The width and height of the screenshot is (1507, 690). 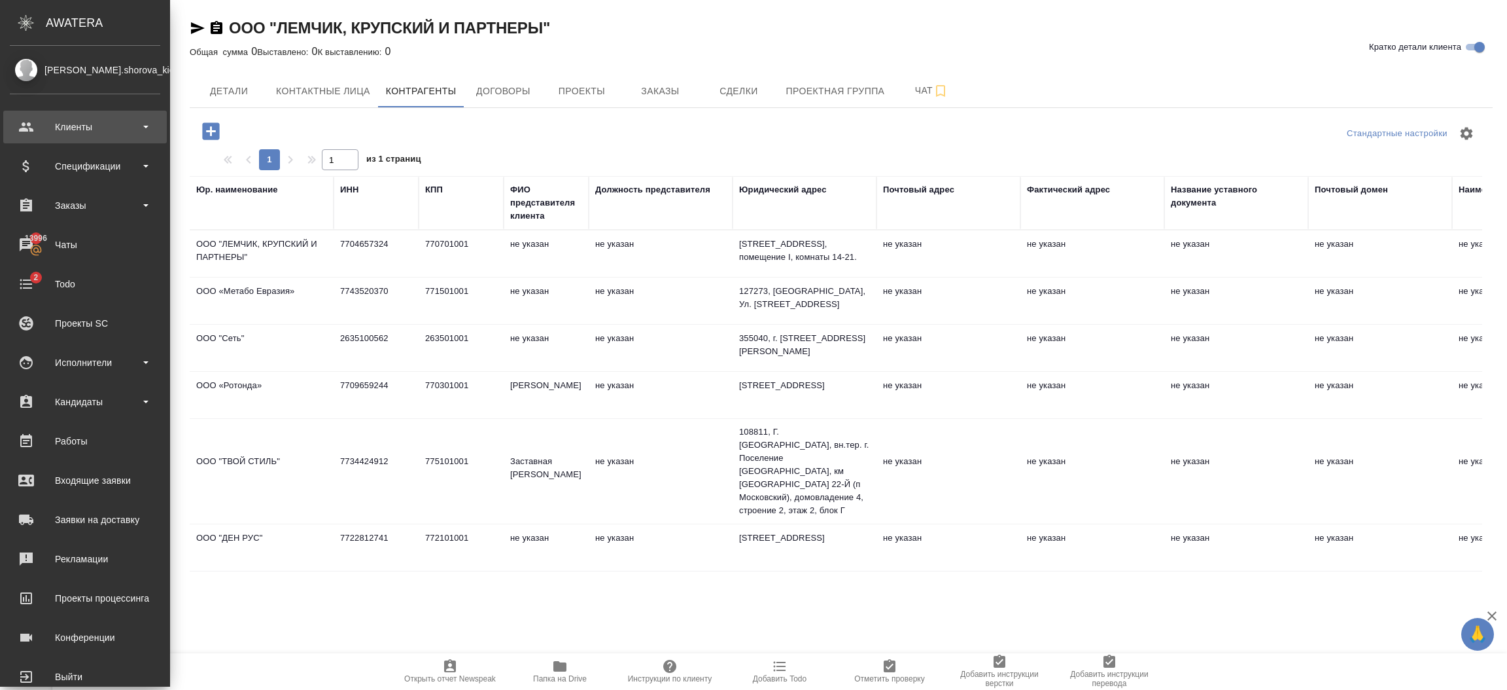 What do you see at coordinates (376, 395) in the screenshot?
I see `td: 7709659244` at bounding box center [376, 395].